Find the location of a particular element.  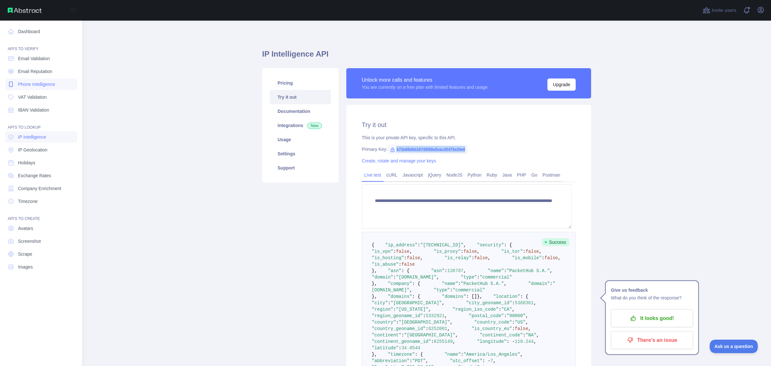

span: "NA" is located at coordinates (531, 335).